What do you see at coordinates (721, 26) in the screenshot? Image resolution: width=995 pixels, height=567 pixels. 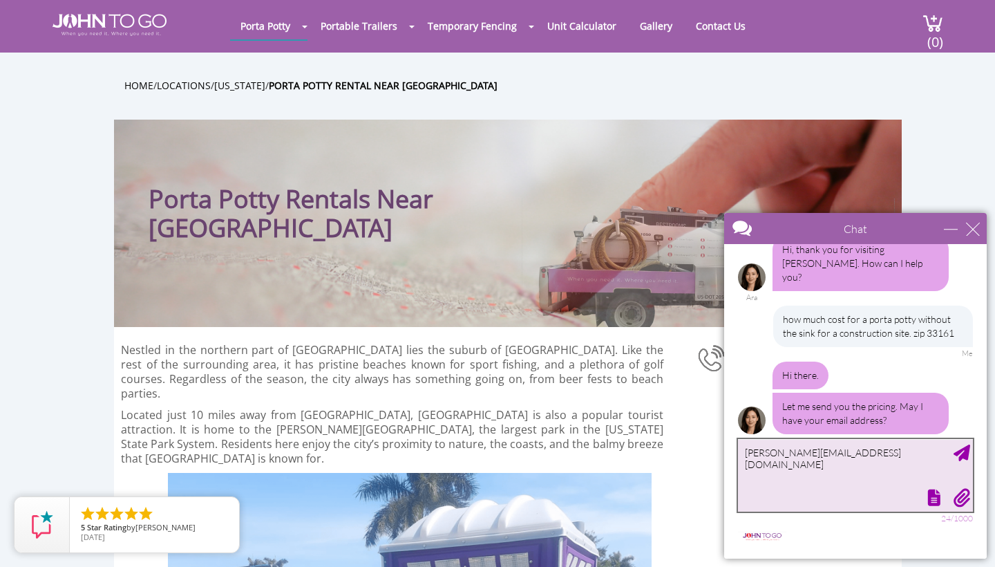 I see `a: Contact Us` at bounding box center [721, 26].